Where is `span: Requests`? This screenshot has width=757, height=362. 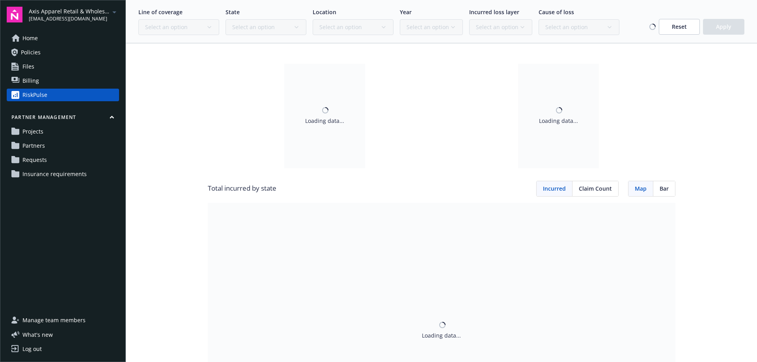
span: Requests is located at coordinates (35, 160).